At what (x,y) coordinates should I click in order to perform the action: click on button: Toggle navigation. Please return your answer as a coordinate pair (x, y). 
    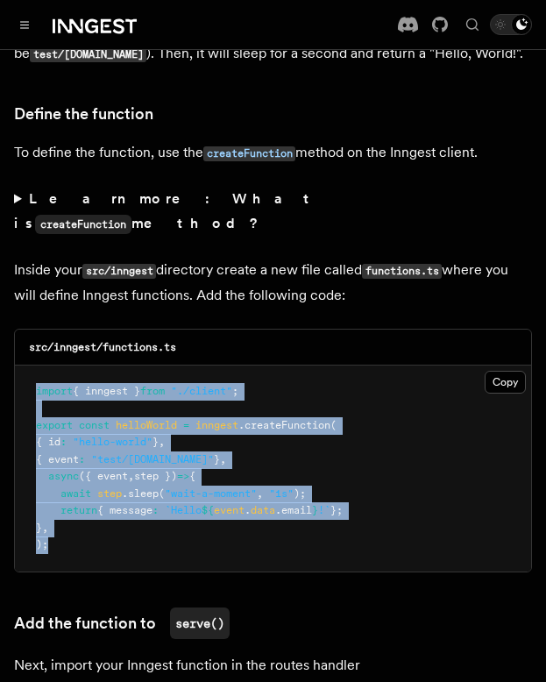
    Looking at the image, I should click on (25, 25).